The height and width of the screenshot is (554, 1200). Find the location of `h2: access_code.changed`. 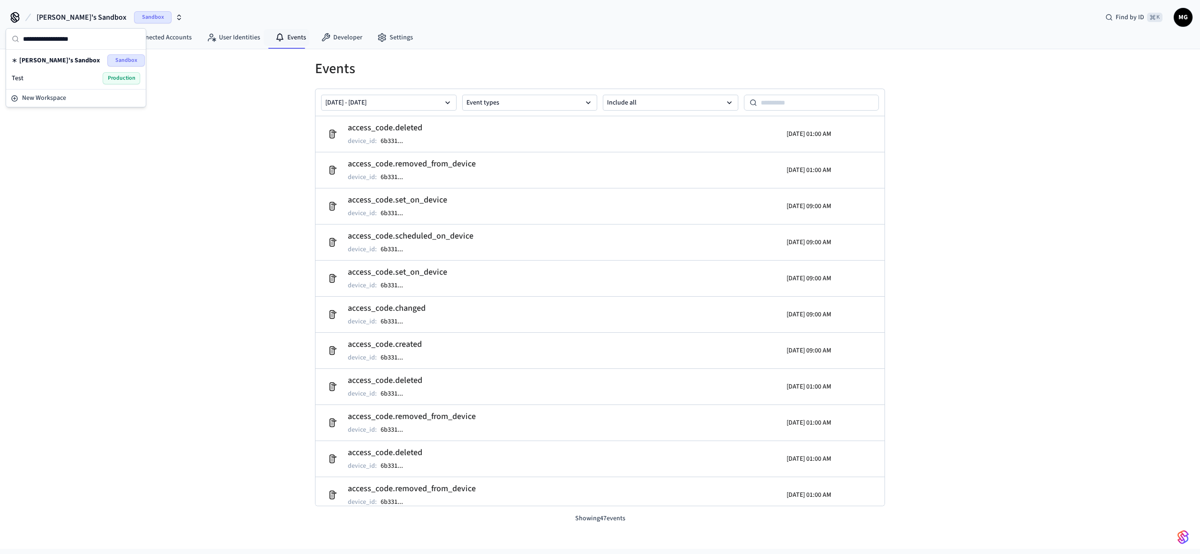

h2: access_code.changed is located at coordinates (387, 308).